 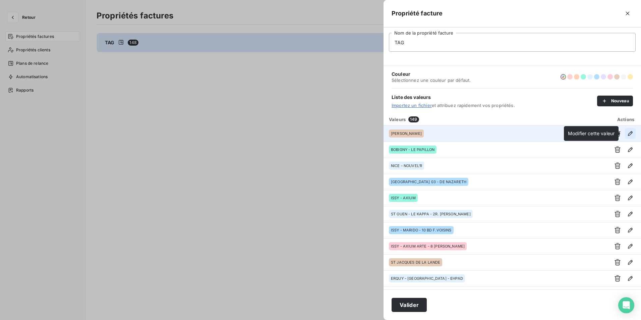 What do you see at coordinates (494, 105) in the screenshot?
I see `span: et attribuez rapidement vos propriétés.` at bounding box center [494, 105].